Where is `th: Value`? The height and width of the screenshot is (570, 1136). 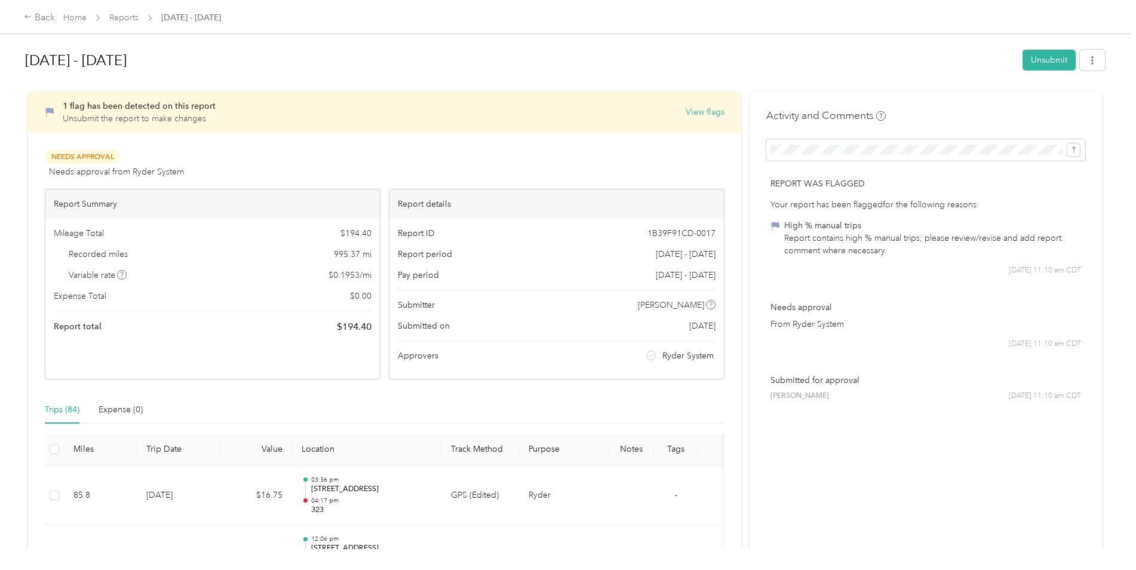
th: Value is located at coordinates (256, 449).